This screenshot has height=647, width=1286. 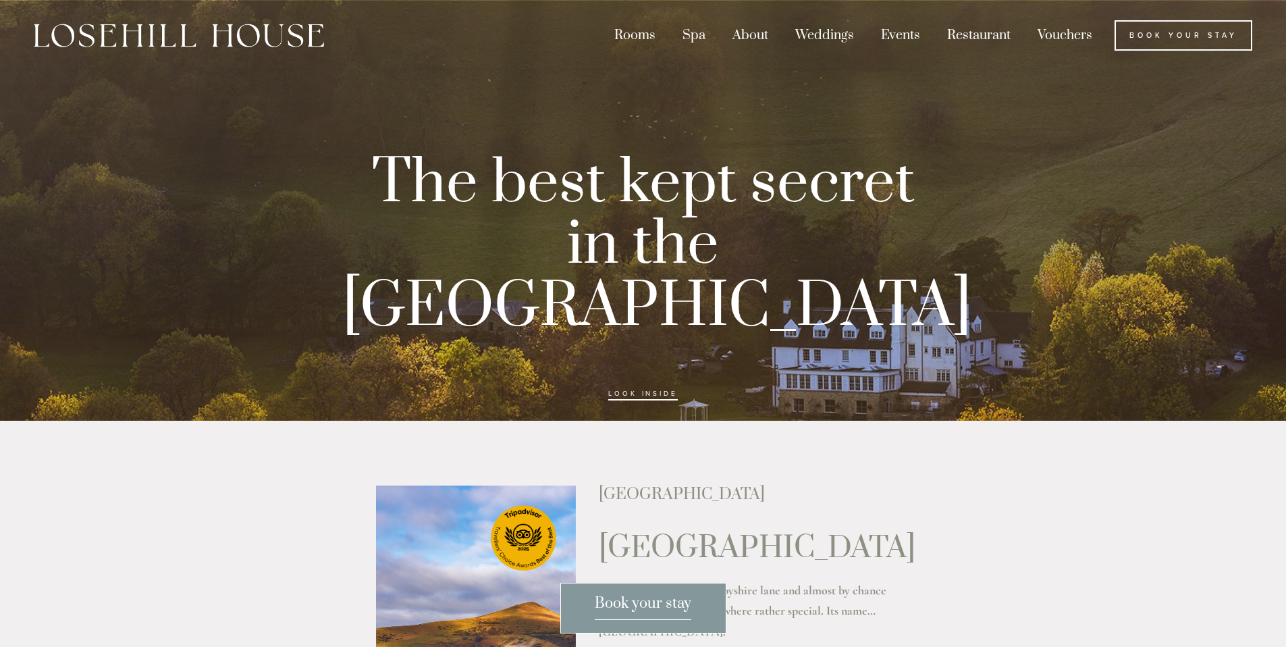 I want to click on div: Rooms, so click(x=635, y=35).